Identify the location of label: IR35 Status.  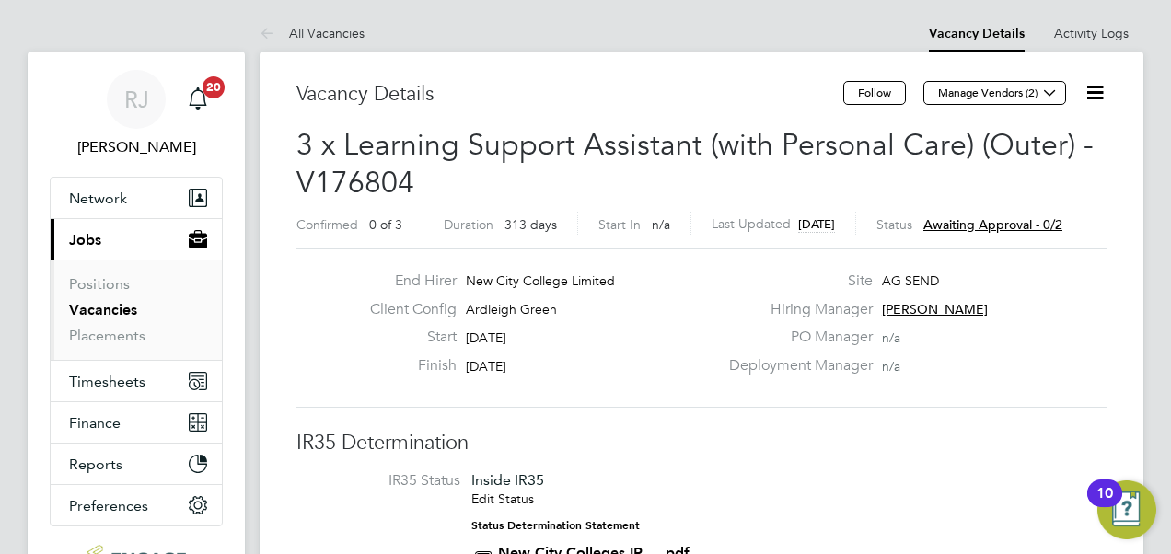
(388, 480).